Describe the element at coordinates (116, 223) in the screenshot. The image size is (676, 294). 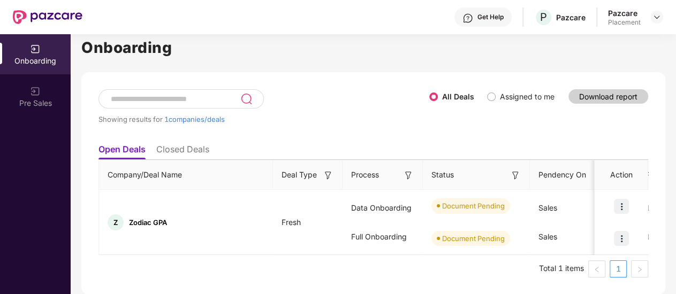
I see `div: Z` at that location.